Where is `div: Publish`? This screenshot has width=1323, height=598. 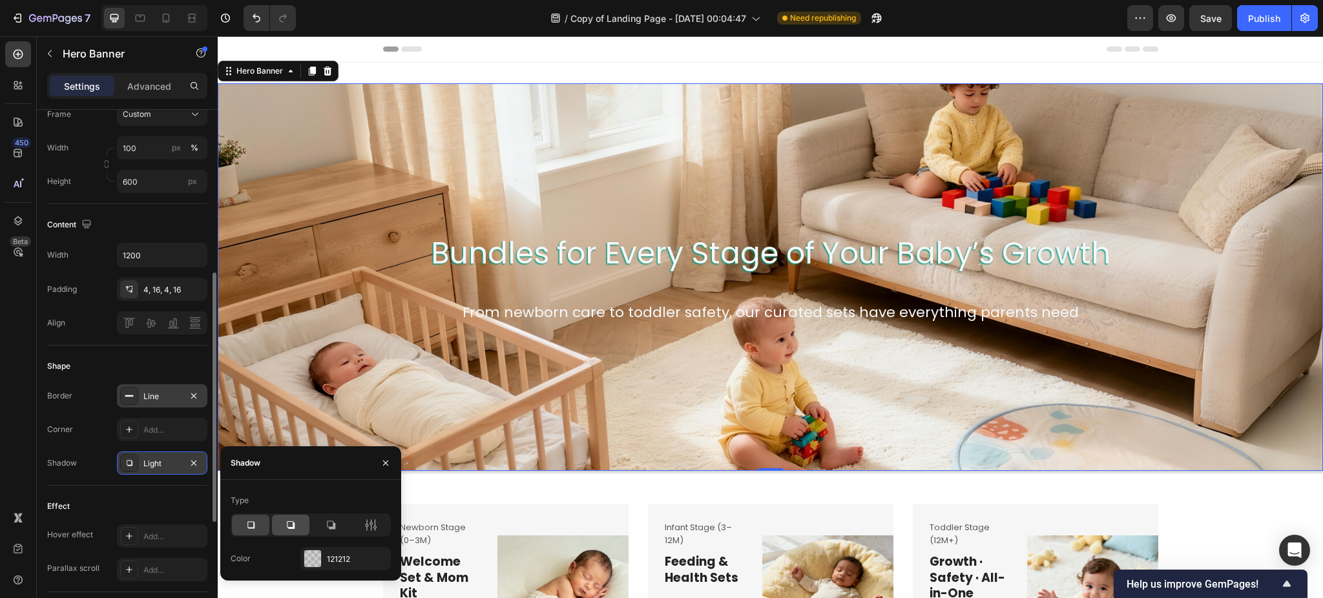 div: Publish is located at coordinates (1264, 18).